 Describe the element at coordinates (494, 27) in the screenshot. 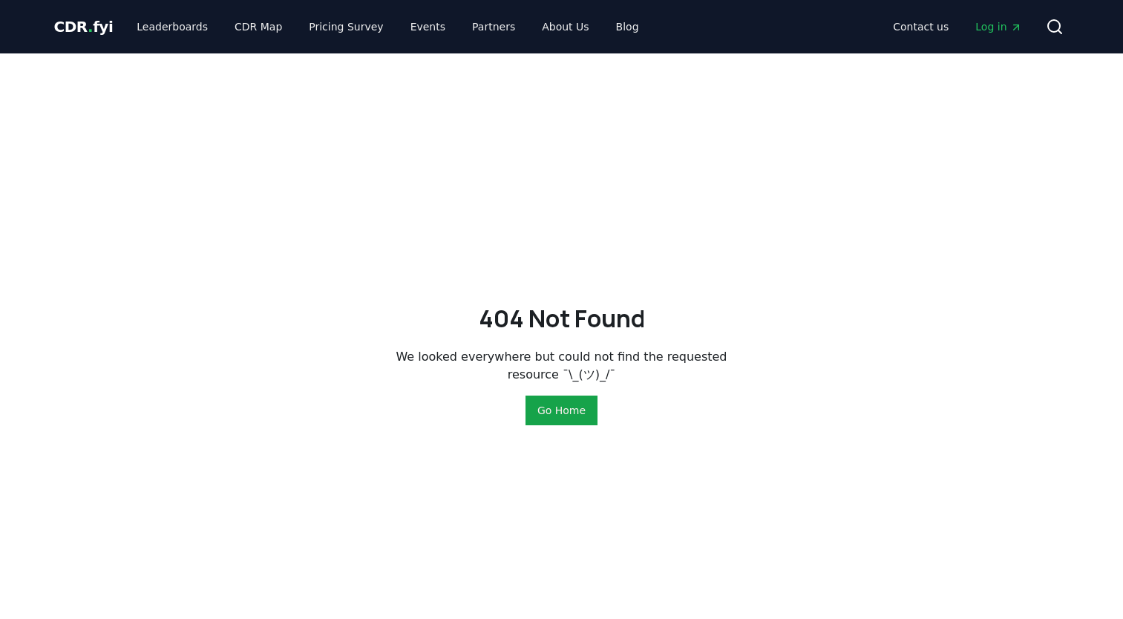

I see `a: Partners` at that location.